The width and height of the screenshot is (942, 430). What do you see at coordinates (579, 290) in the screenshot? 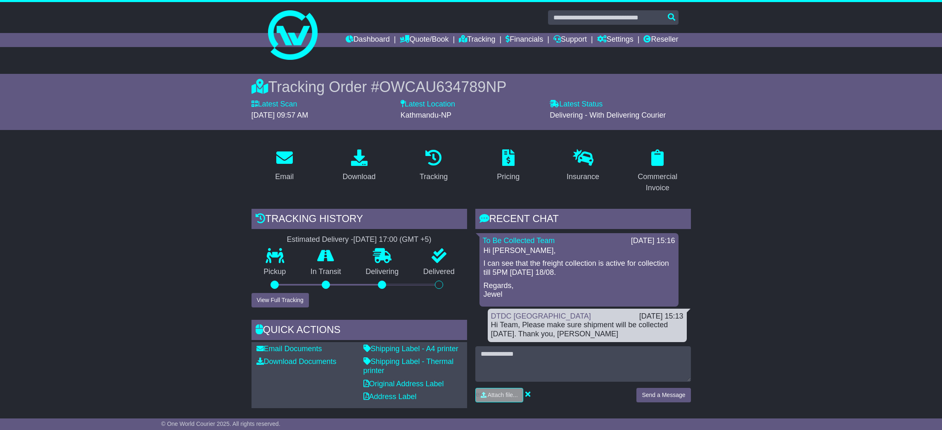
I see `p: Regards, Jewel` at bounding box center [579, 290].